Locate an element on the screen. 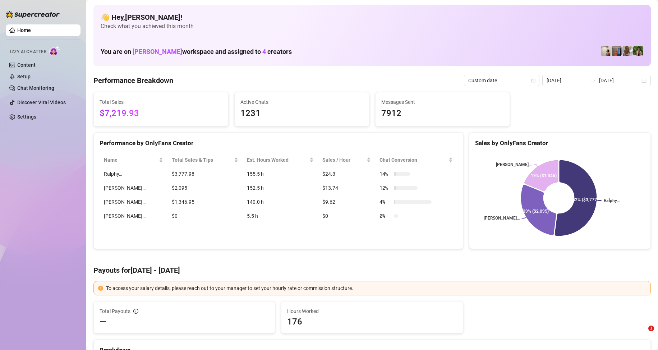  h1: You are on workspace and assigned to creators is located at coordinates (196, 52).